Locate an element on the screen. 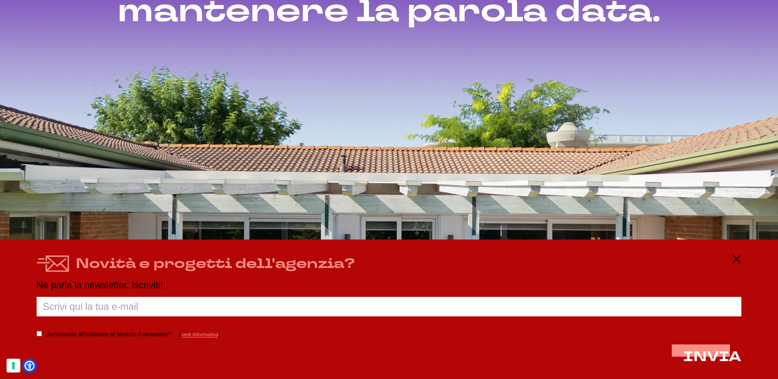 The image size is (778, 379). button: INVIA is located at coordinates (712, 357).